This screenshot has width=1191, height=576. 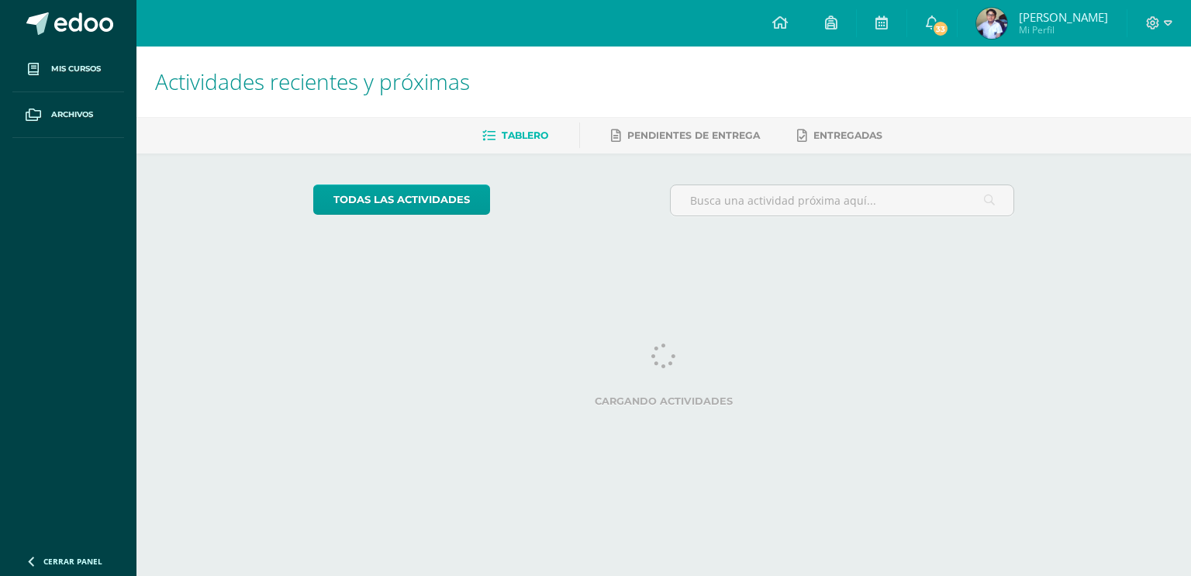 I want to click on span: Pendientes de entrega, so click(x=693, y=135).